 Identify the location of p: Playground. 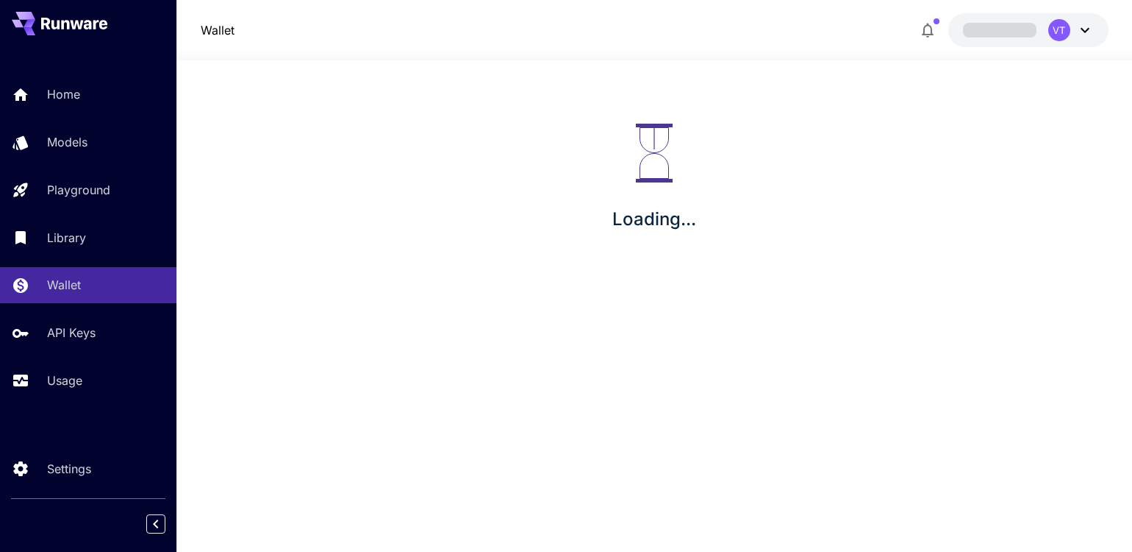
(79, 190).